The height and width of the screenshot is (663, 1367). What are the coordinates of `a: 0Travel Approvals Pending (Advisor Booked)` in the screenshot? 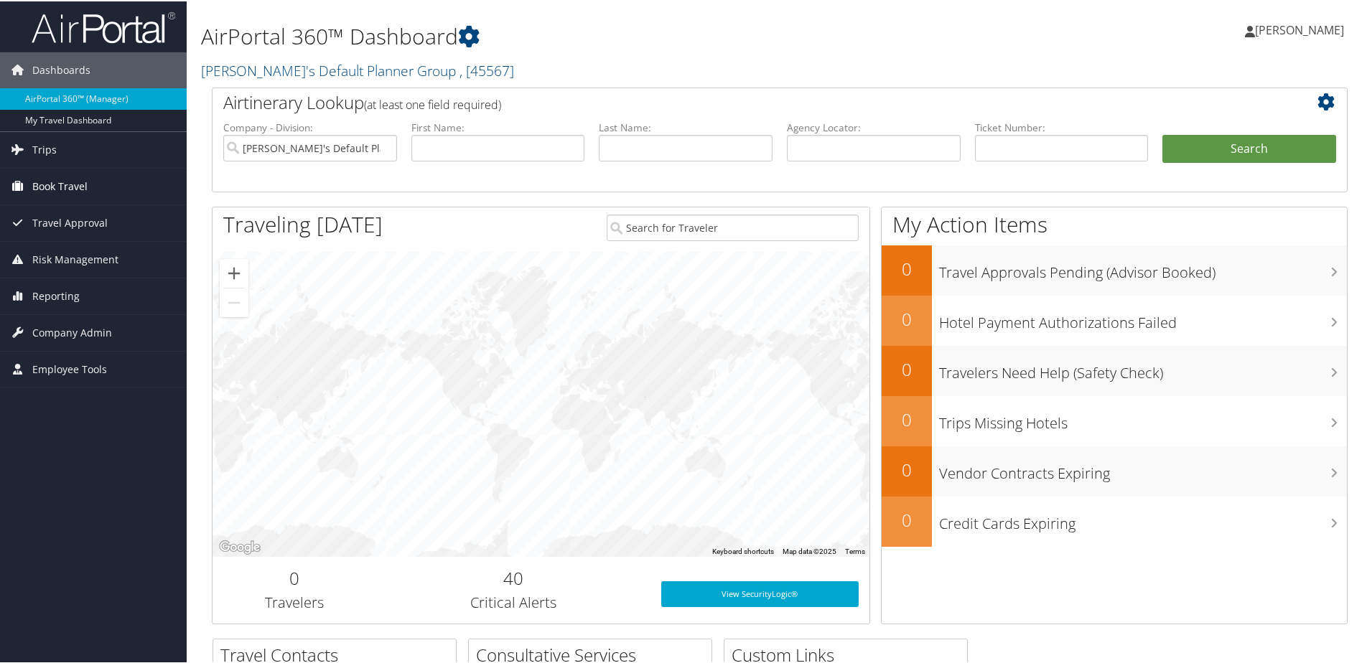 It's located at (1114, 269).